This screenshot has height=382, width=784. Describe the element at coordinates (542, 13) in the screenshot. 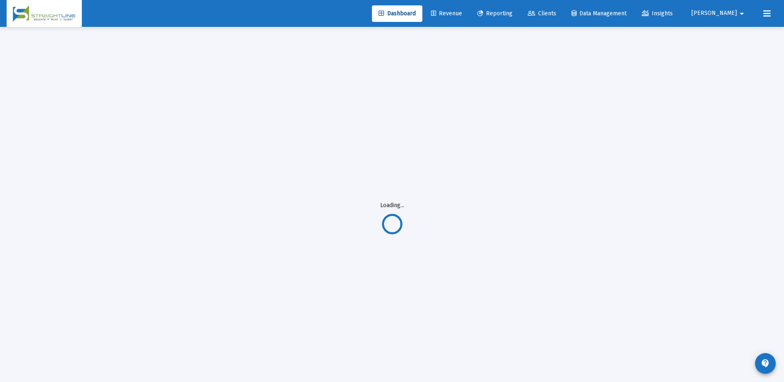

I see `span: Clients` at that location.